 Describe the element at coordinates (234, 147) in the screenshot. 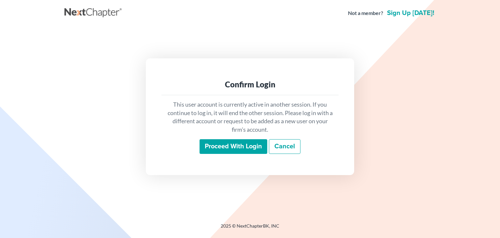

I see `input: Proceed with login` at that location.